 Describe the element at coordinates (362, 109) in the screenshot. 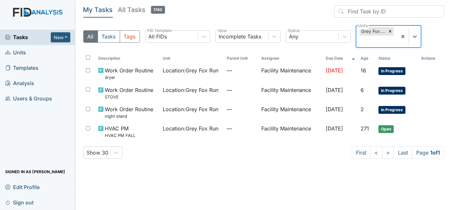

I see `span: 2` at that location.